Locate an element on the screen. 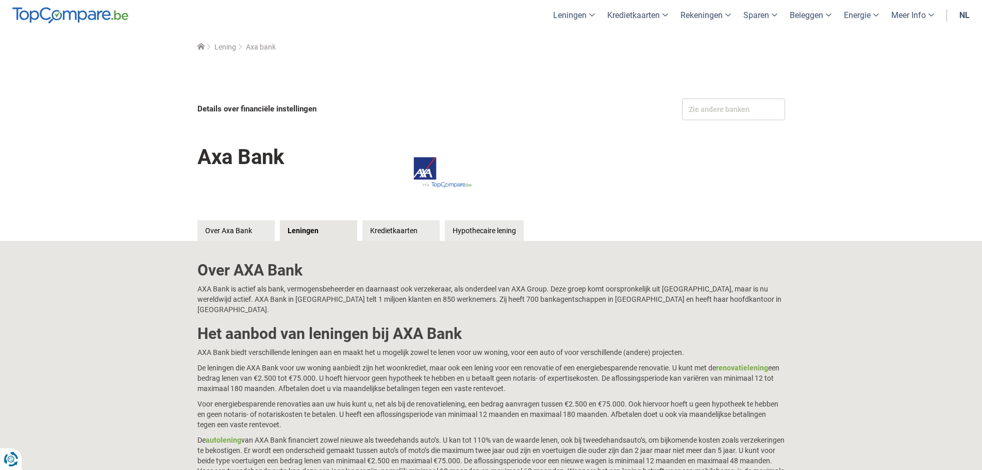  div: Zie andere banken is located at coordinates (734, 109).